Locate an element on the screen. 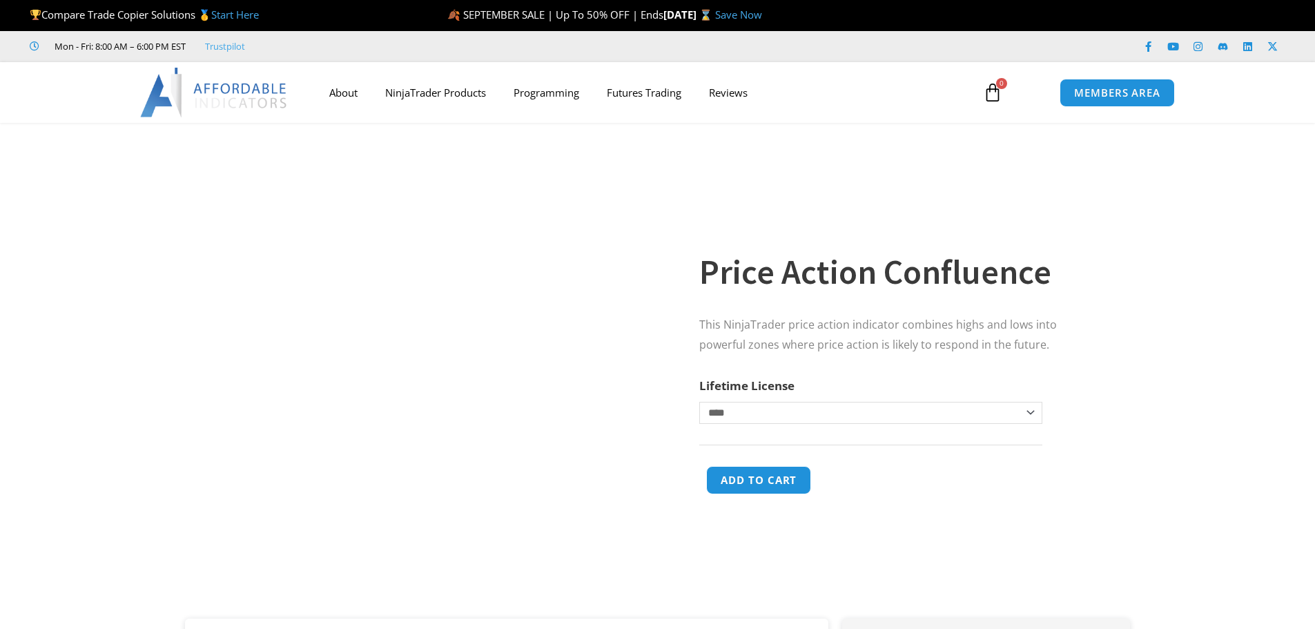 The height and width of the screenshot is (629, 1315). a: Futures Trading is located at coordinates (644, 93).